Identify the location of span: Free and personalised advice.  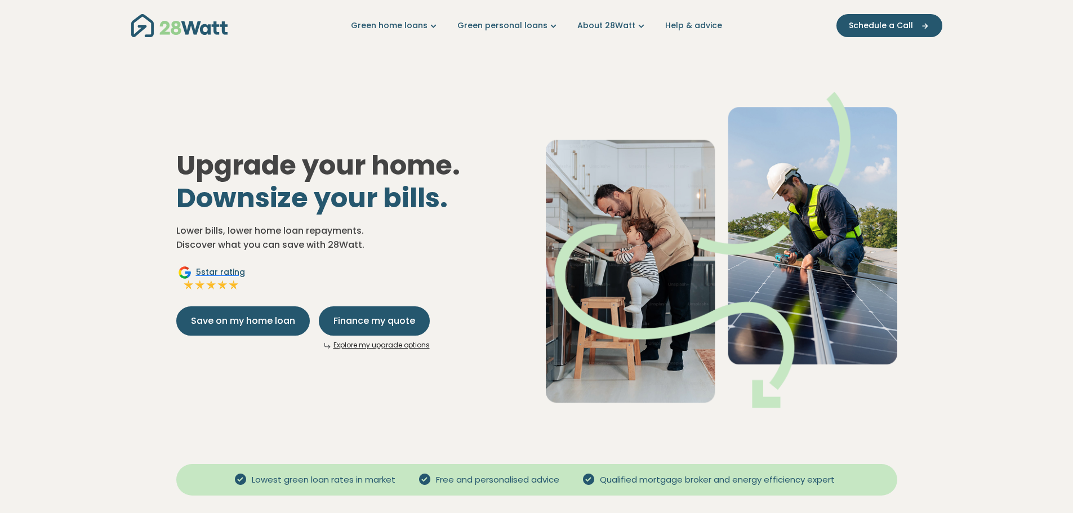
(497, 480).